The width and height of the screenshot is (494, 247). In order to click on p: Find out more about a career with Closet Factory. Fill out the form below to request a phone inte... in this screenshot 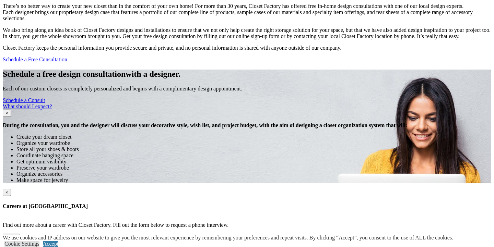, I will do `click(247, 225)`.